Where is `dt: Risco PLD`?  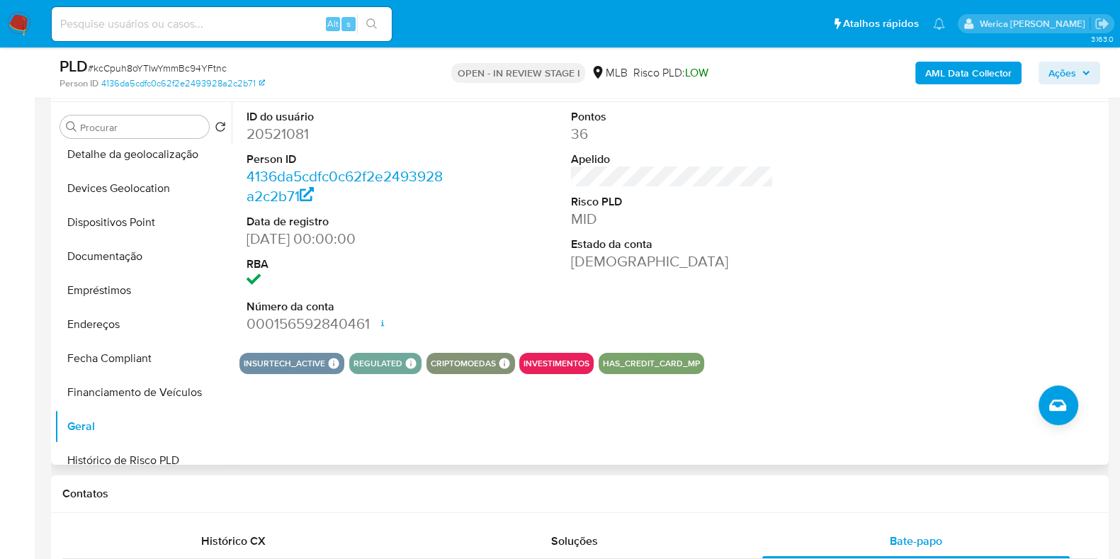 dt: Risco PLD is located at coordinates (673, 202).